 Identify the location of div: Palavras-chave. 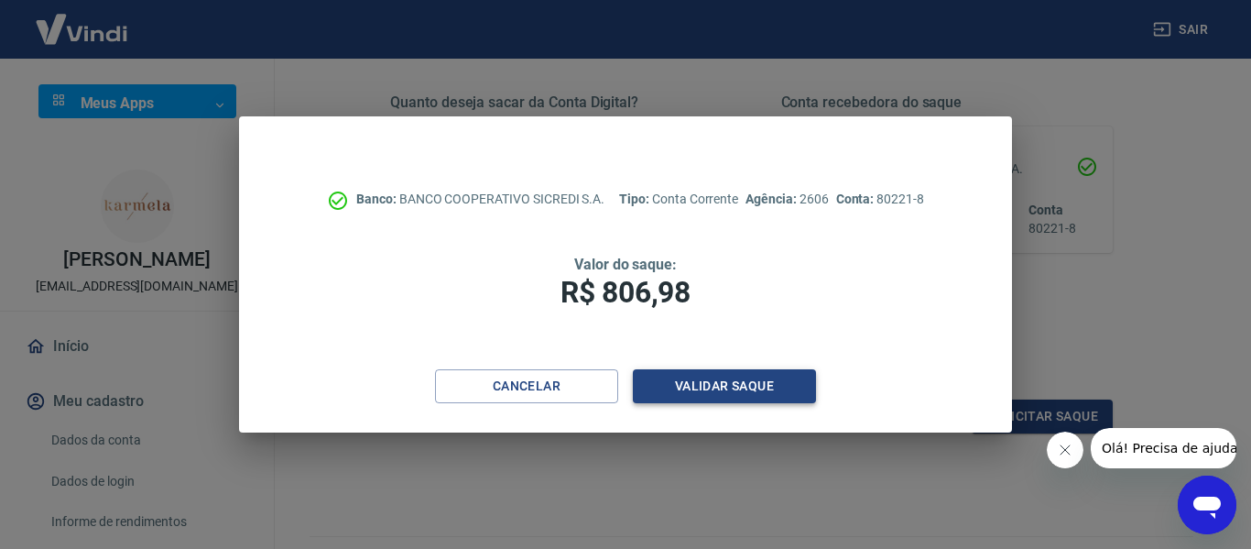
(254, 114).